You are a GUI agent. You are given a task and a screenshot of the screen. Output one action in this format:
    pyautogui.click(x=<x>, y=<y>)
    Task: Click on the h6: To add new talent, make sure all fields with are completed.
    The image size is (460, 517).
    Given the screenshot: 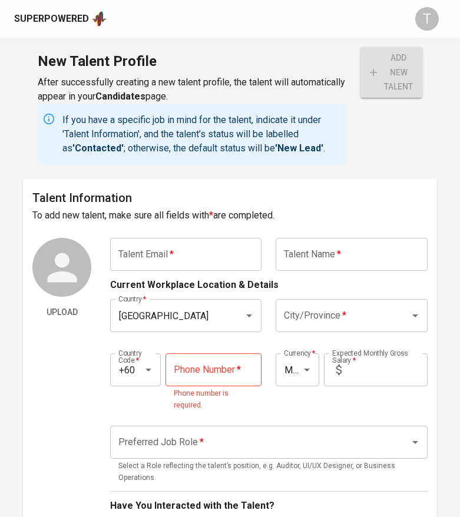 What is the action you would take?
    pyautogui.click(x=230, y=215)
    